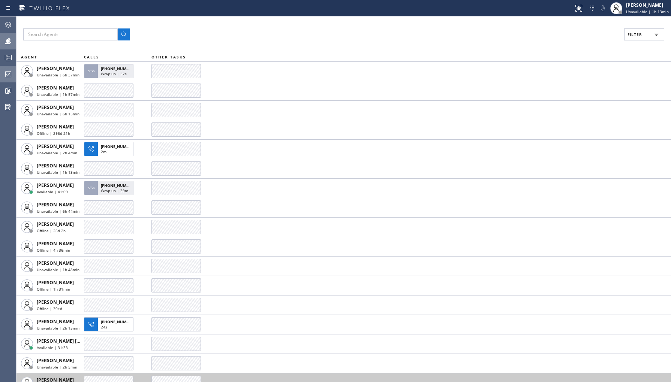 The height and width of the screenshot is (382, 671). What do you see at coordinates (104, 327) in the screenshot?
I see `span: 24s` at bounding box center [104, 327].